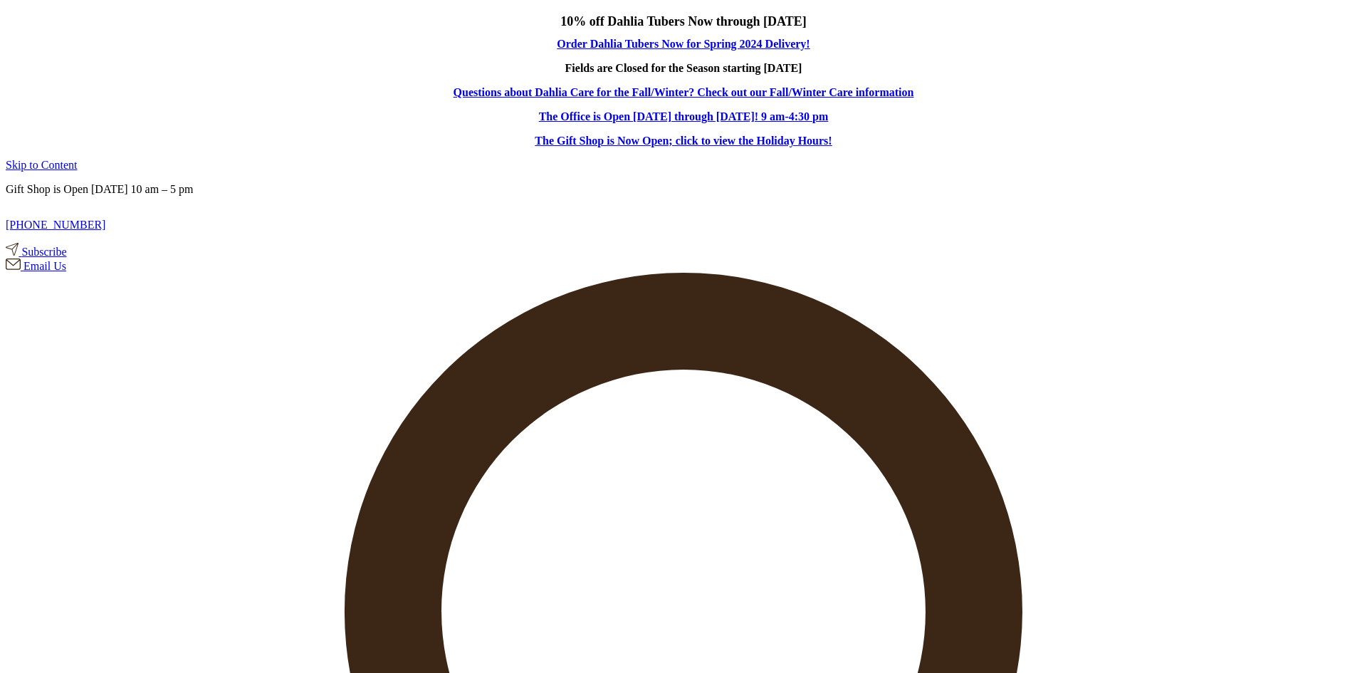 Image resolution: width=1367 pixels, height=673 pixels. I want to click on a: The Gift Shop is Now Open; click to view the Holiday Hours!, so click(683, 140).